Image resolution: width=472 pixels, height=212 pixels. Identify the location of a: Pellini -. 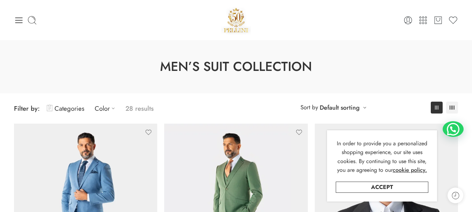
(236, 20).